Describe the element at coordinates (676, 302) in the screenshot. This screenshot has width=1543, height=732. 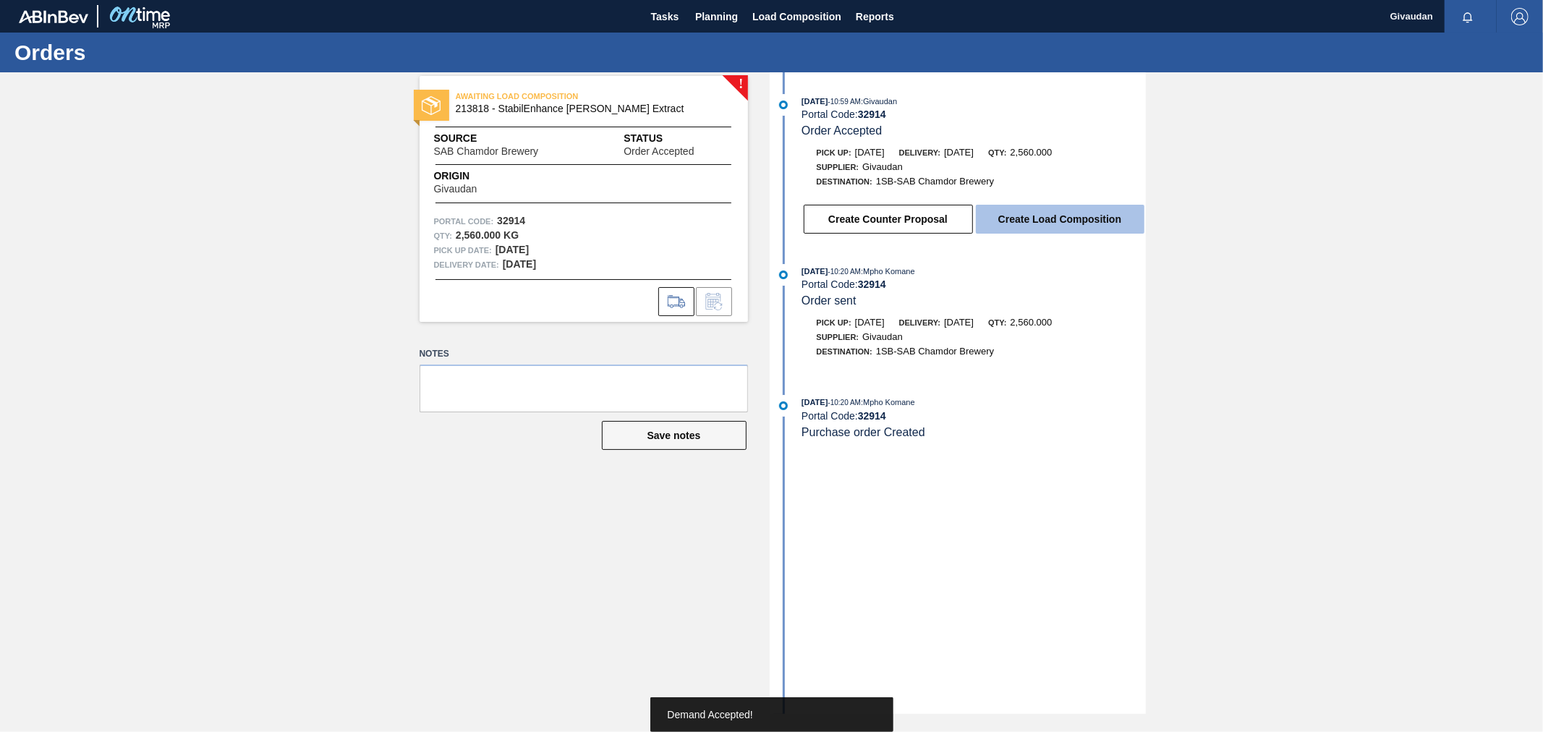
I see `div: Go to Load Composition` at that location.